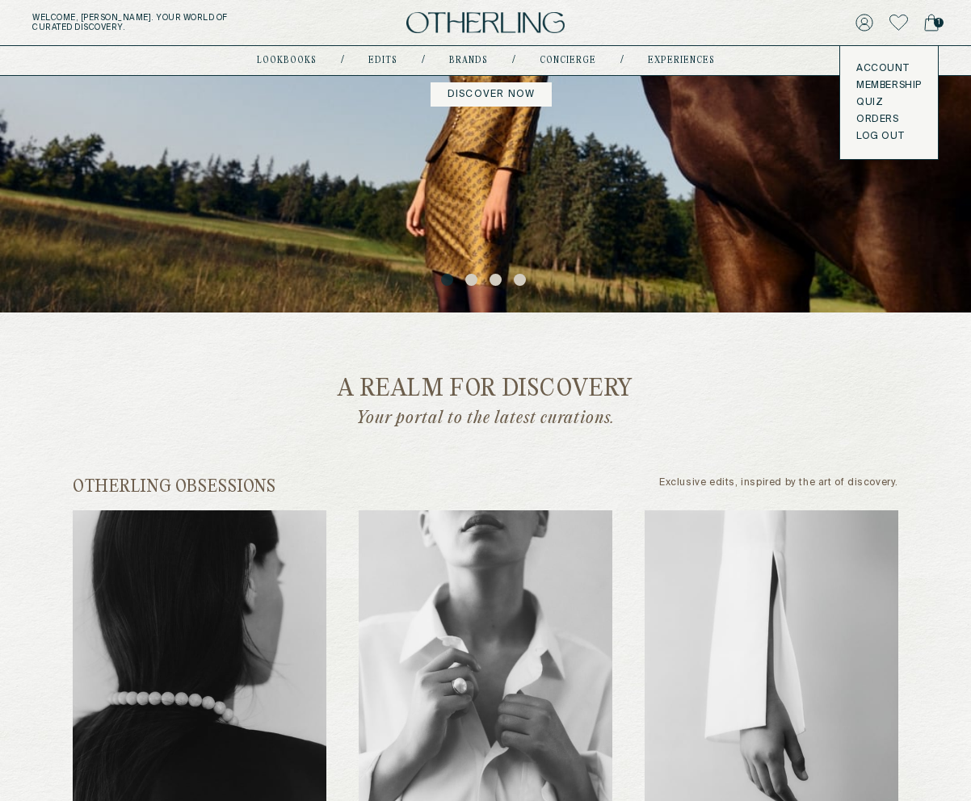  I want to click on a: Brands, so click(468, 61).